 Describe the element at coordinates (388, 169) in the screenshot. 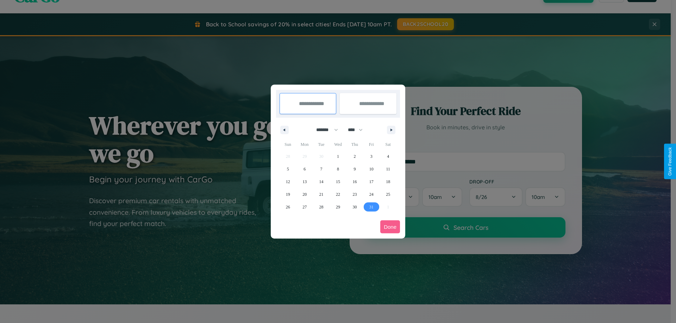

I see `span: 11` at that location.